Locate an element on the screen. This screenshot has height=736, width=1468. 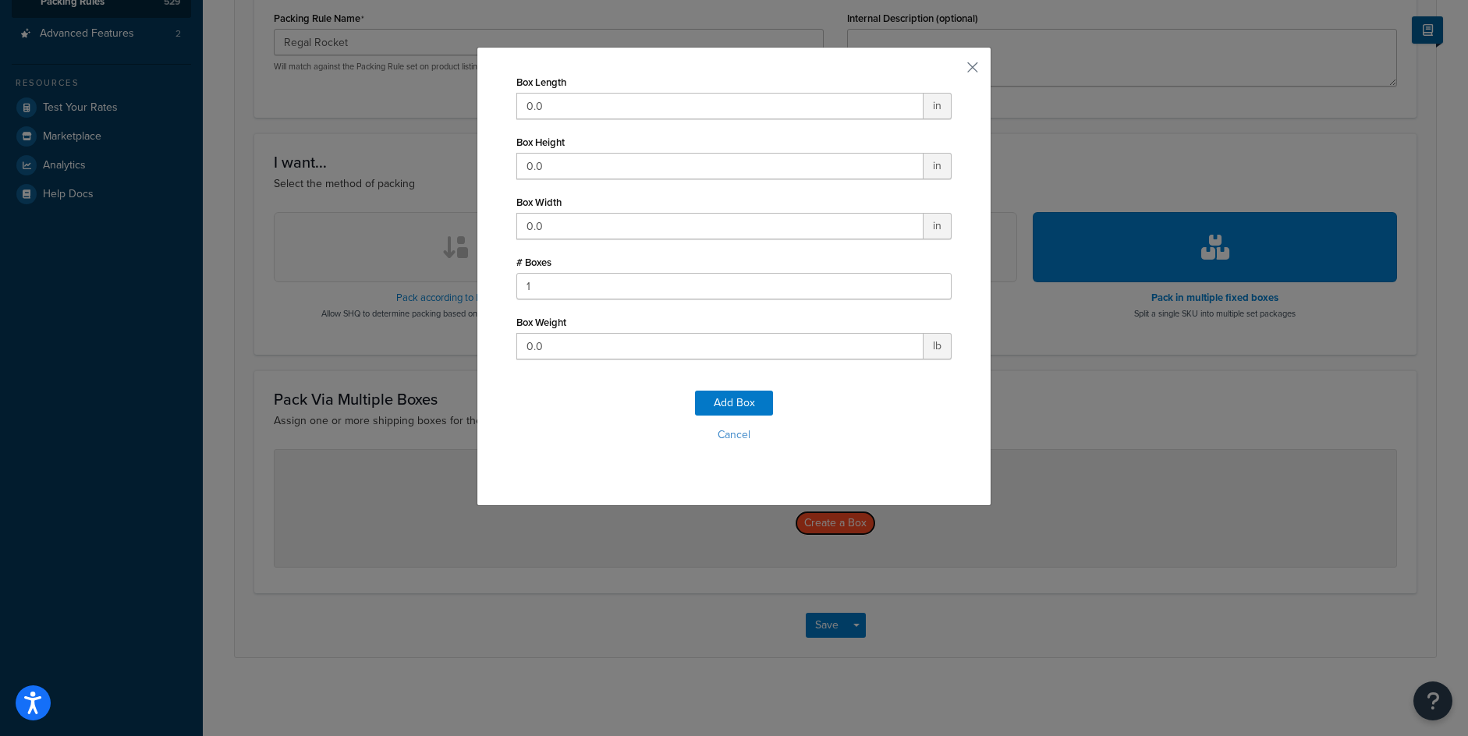
span: lb is located at coordinates (937, 346).